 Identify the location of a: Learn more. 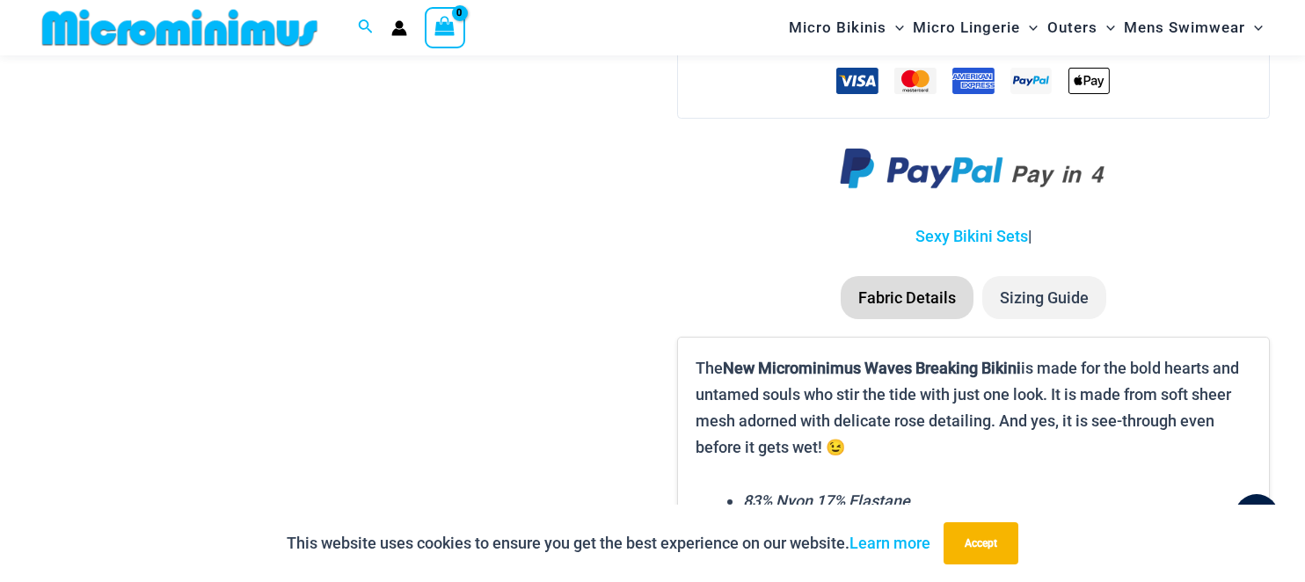
(890, 542).